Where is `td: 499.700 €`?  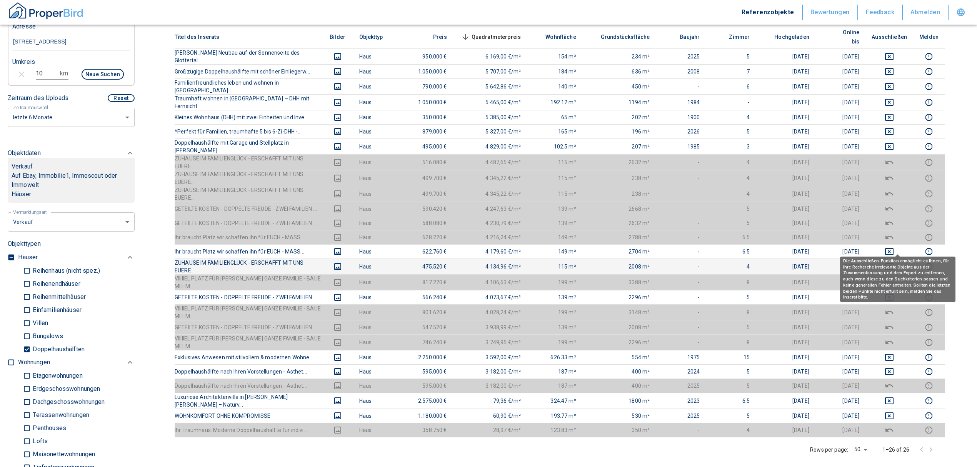
td: 499.700 € is located at coordinates (428, 178).